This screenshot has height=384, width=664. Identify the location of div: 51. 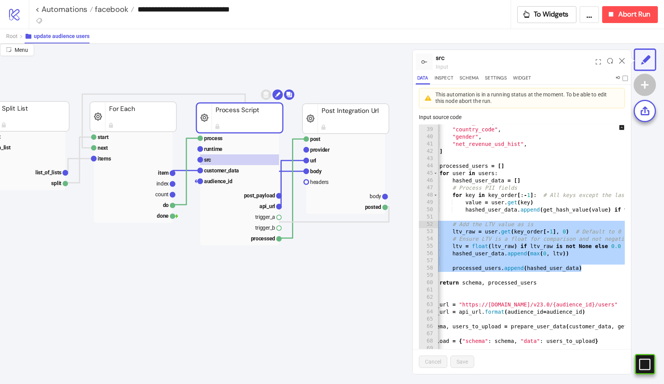
(429, 217).